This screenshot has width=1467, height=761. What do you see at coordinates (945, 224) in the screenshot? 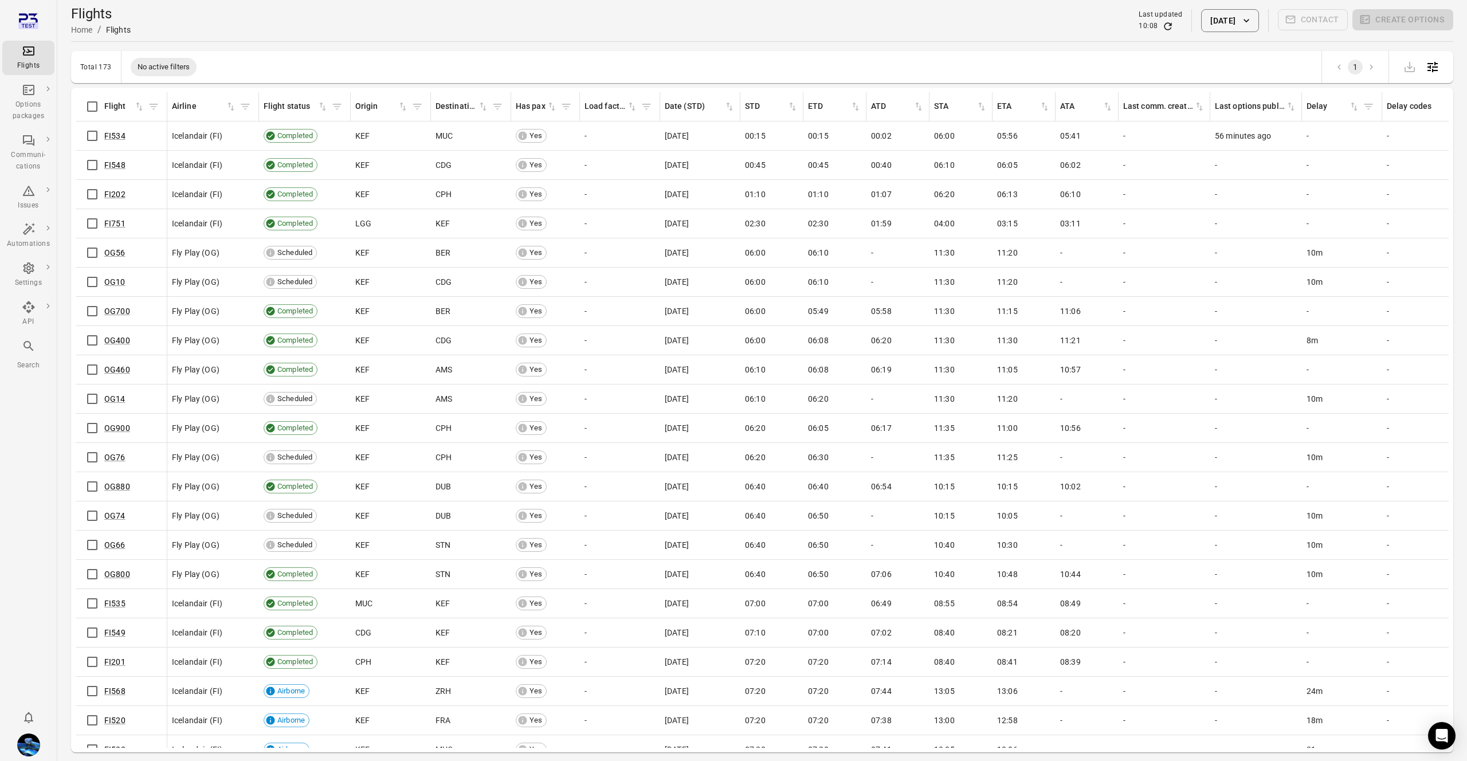
I see `span: 04:00` at bounding box center [945, 224].